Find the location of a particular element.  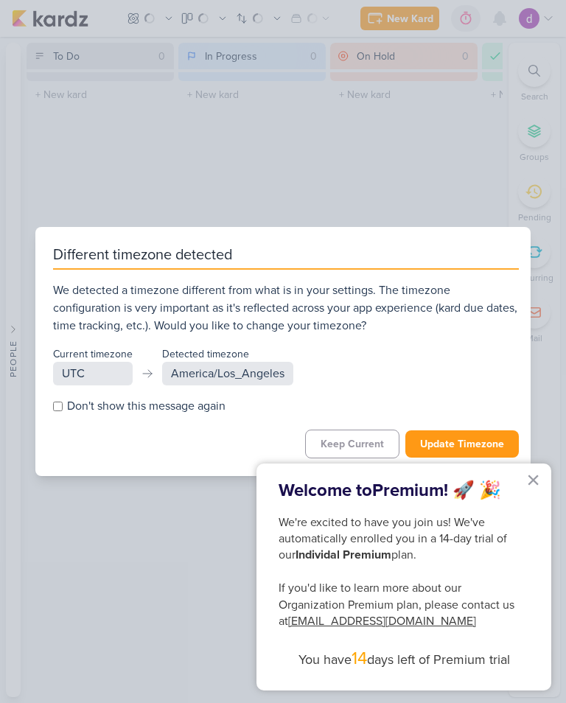

button: Close is located at coordinates (533, 480).